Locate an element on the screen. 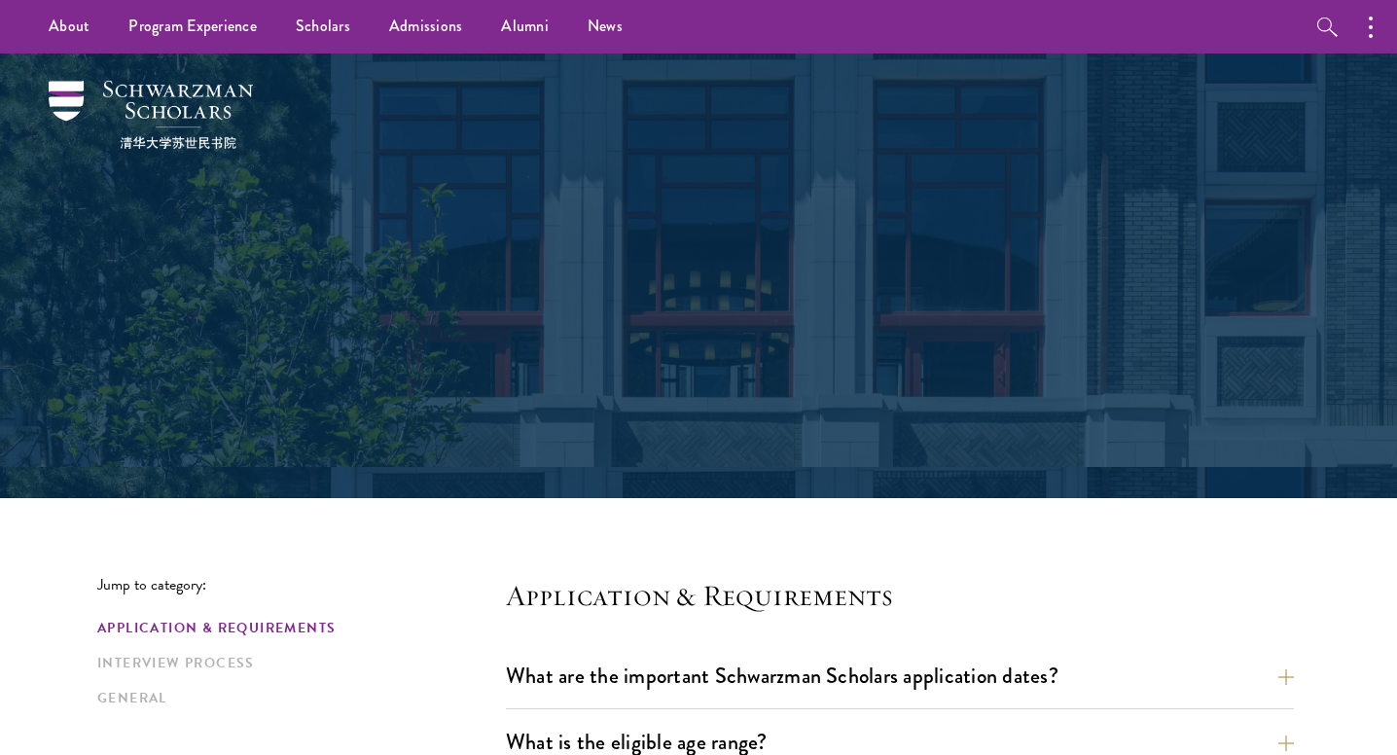 The height and width of the screenshot is (755, 1397). a: Interview Process is located at coordinates (296, 663).